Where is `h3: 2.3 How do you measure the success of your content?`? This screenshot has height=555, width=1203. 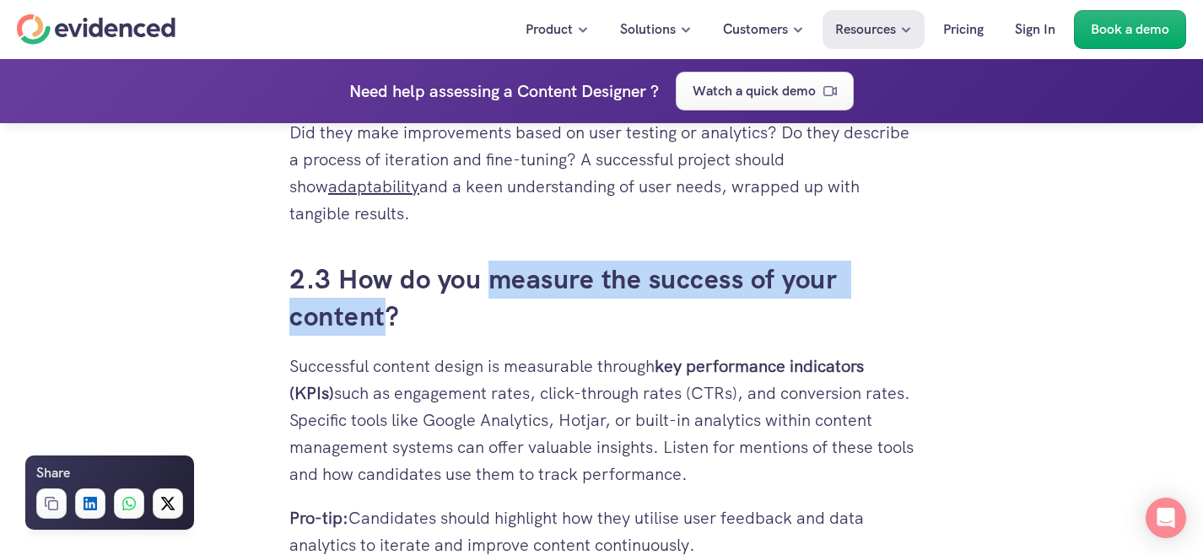
h3: 2.3 How do you measure the success of your content? is located at coordinates (602, 299).